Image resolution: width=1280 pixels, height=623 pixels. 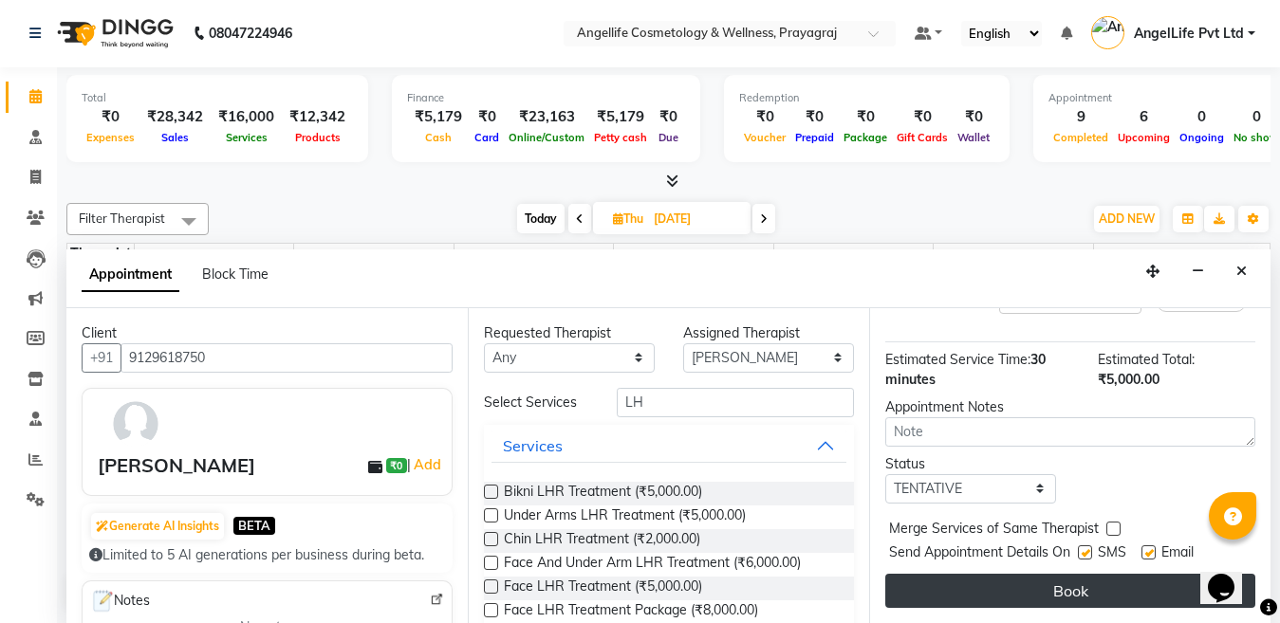 What do you see at coordinates (1013, 255) in the screenshot?
I see `span: KAJAL` at bounding box center [1013, 255].